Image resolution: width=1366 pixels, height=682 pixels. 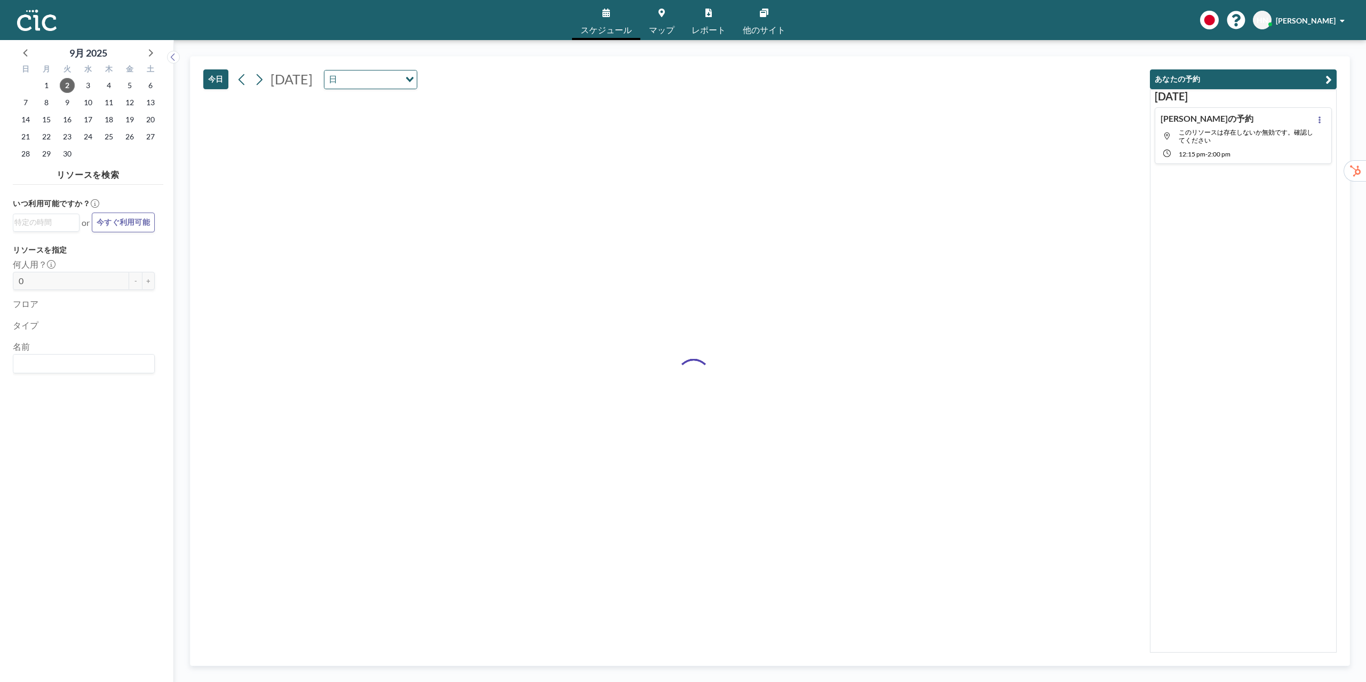 What do you see at coordinates (88, 172) in the screenshot?
I see `h4: リソースを検索` at bounding box center [88, 172].